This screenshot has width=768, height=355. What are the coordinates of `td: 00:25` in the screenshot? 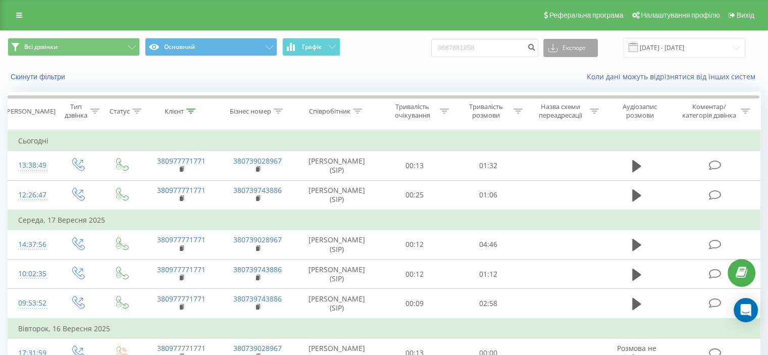 It's located at (415, 195).